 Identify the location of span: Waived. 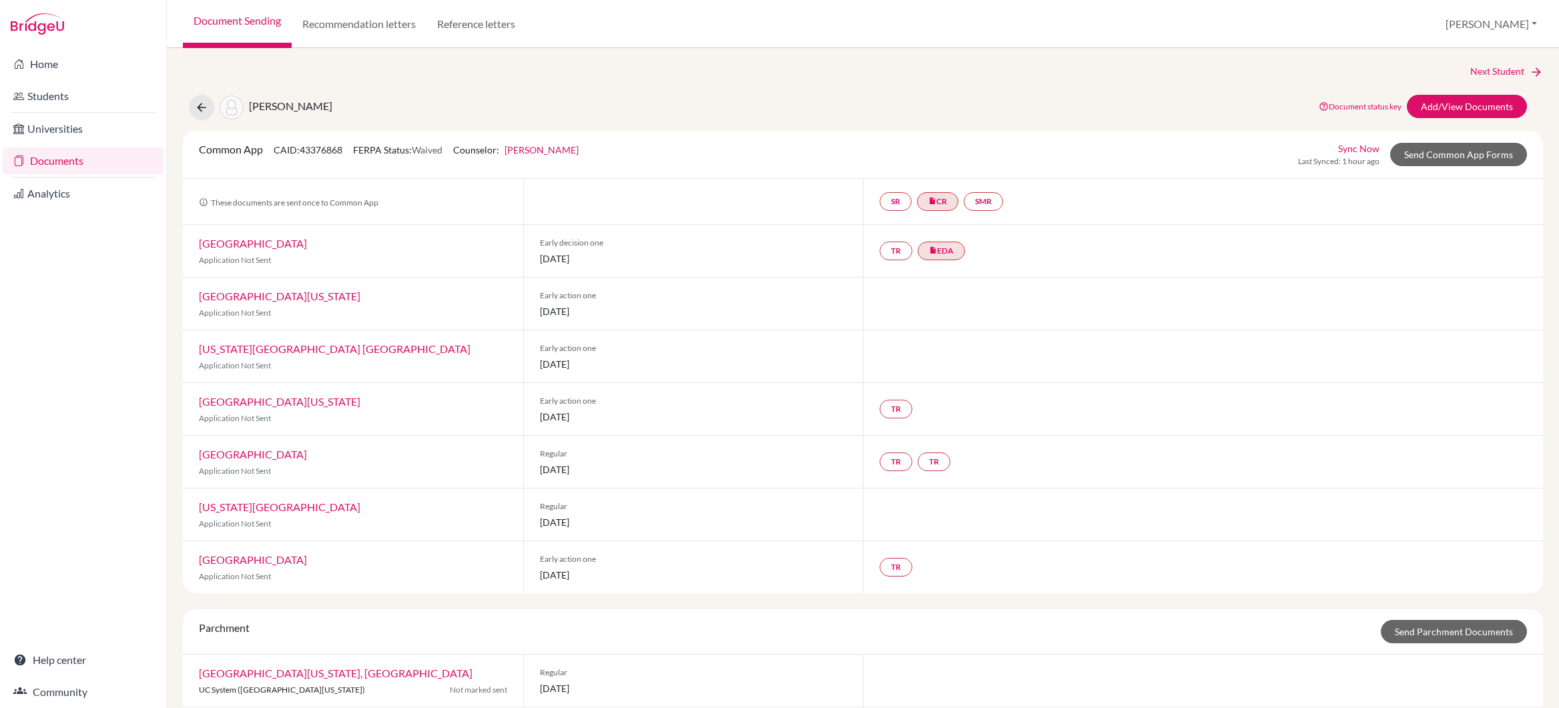
(427, 149).